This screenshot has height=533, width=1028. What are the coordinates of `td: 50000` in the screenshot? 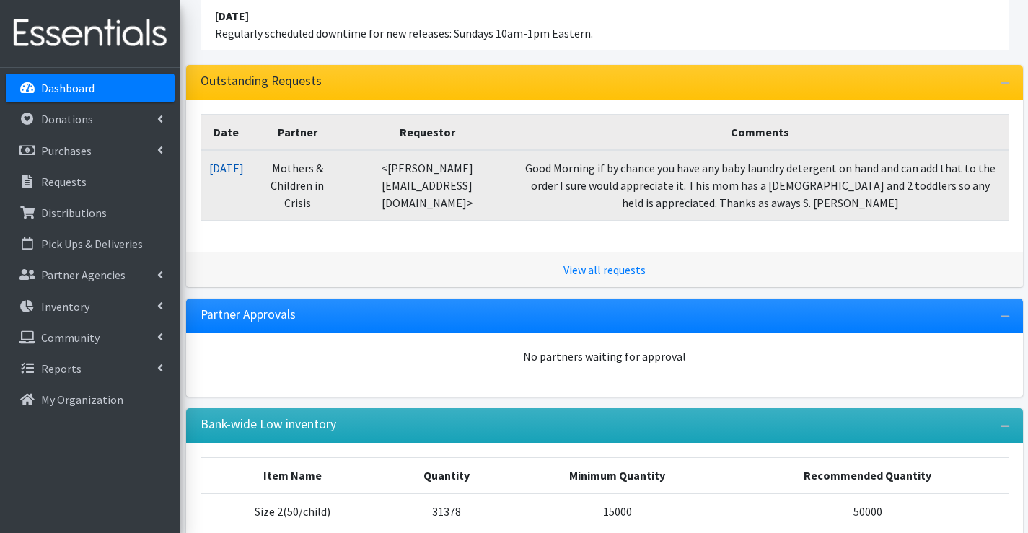 It's located at (868, 512).